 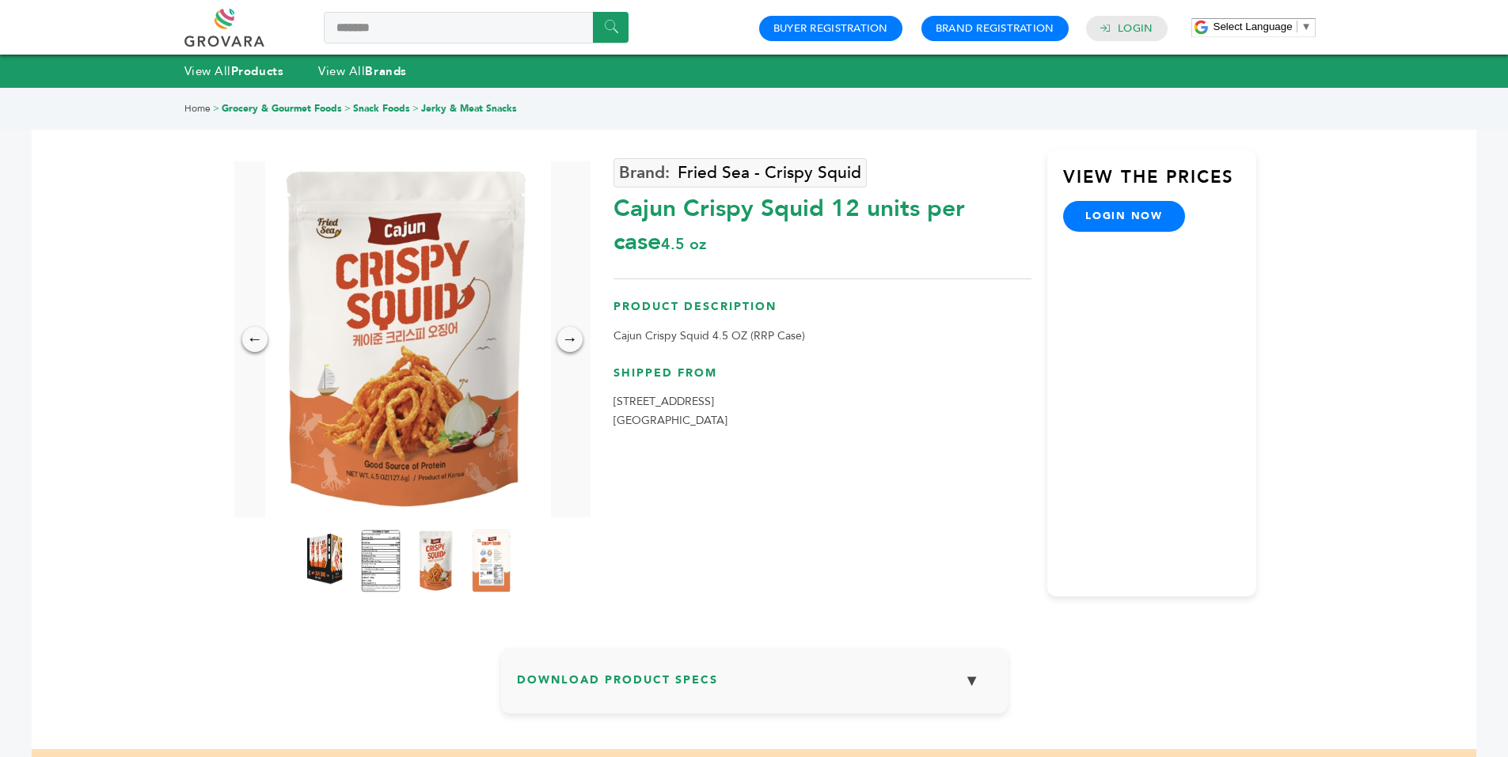 I want to click on a: Snack Foods, so click(x=381, y=108).